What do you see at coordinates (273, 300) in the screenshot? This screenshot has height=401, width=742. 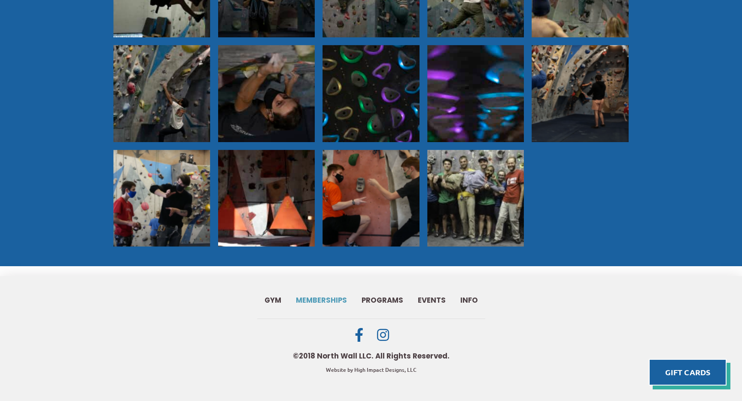 I see `a: Gym` at bounding box center [273, 300].